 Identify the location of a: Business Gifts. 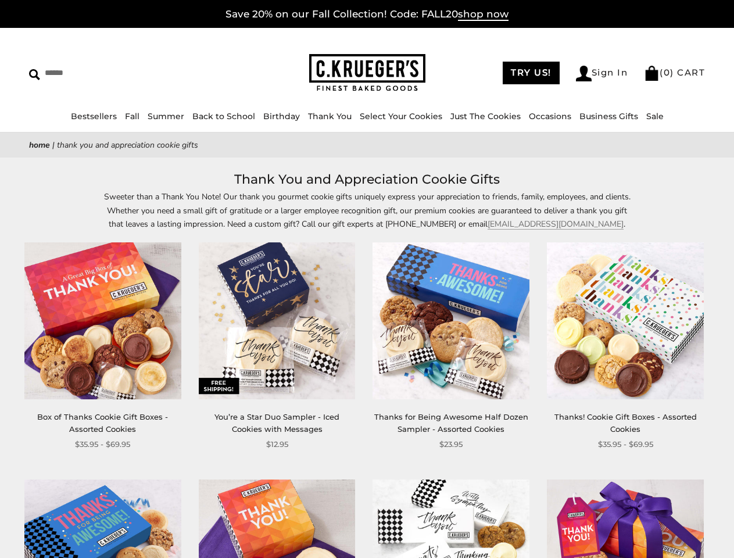
(609, 116).